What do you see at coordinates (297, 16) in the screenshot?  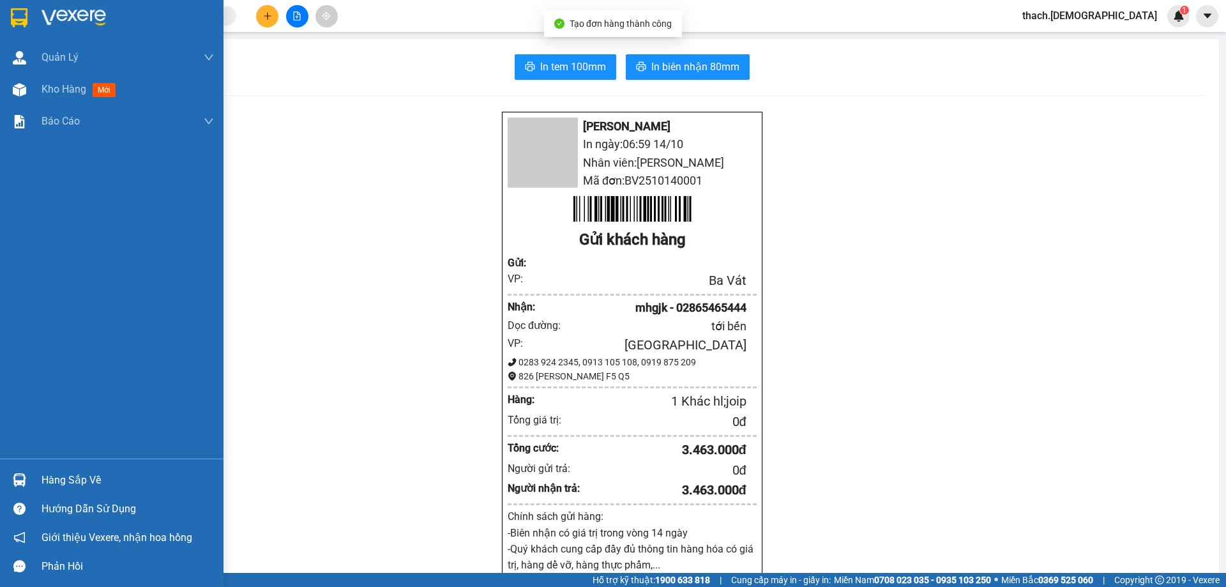 I see `span: file-add` at bounding box center [297, 16].